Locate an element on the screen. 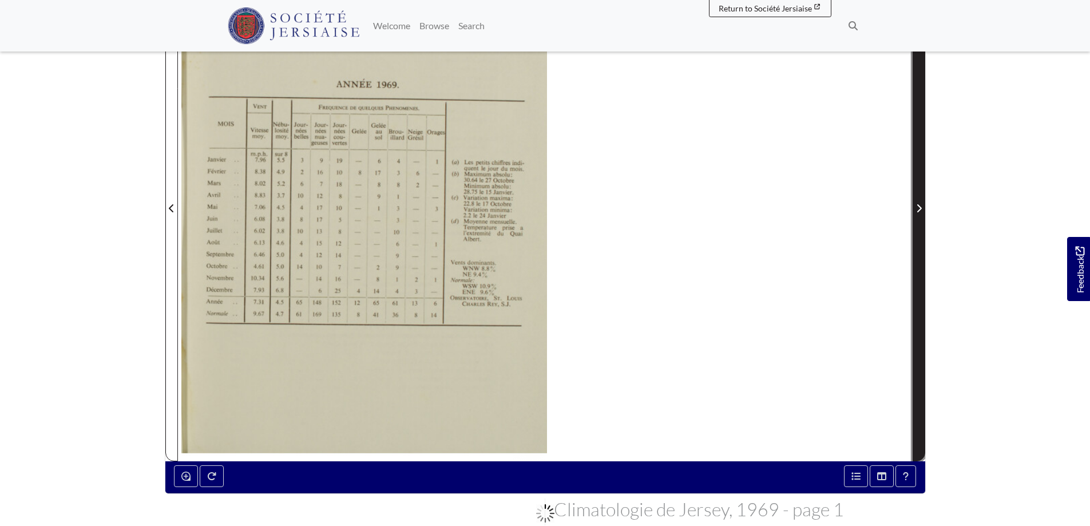  a: Société Jersiaise logo is located at coordinates (294, 26).